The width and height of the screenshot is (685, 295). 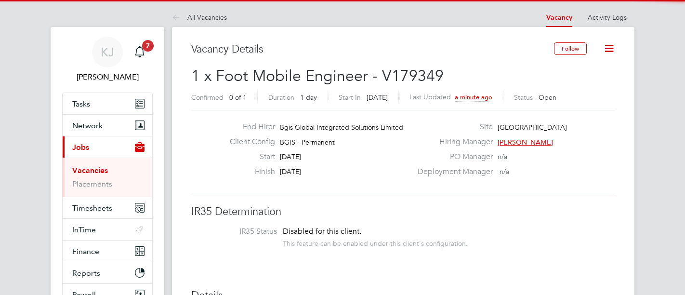 What do you see at coordinates (318, 76) in the screenshot?
I see `span: 1 x Foot Mobile Engineer - V179349` at bounding box center [318, 76].